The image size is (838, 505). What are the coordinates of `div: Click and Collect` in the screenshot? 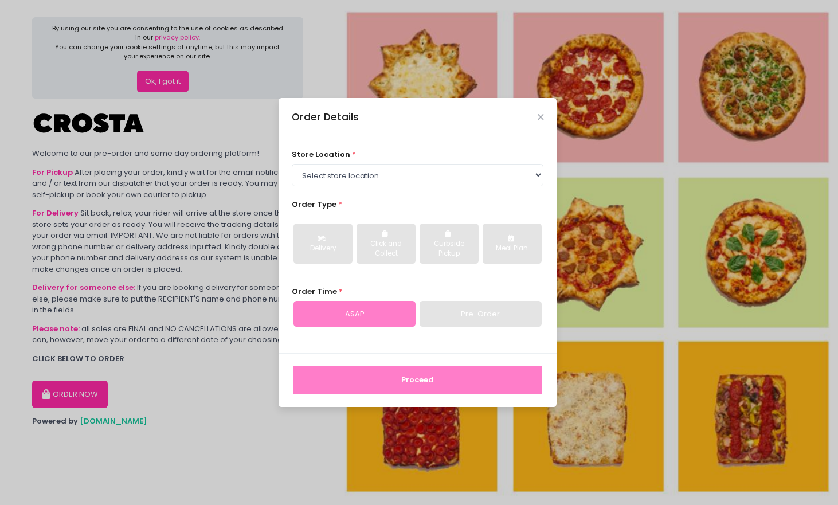 It's located at (386, 249).